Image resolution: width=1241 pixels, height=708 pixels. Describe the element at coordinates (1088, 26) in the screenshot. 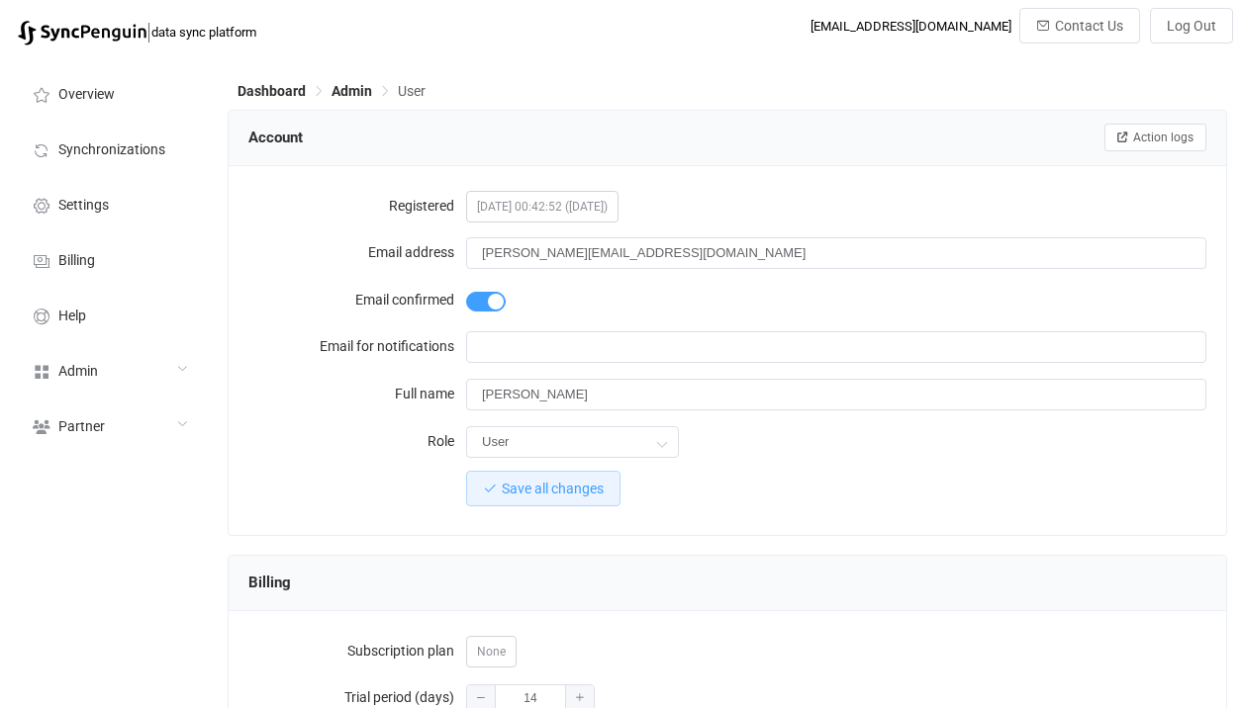

I see `span: Contact Us` at that location.